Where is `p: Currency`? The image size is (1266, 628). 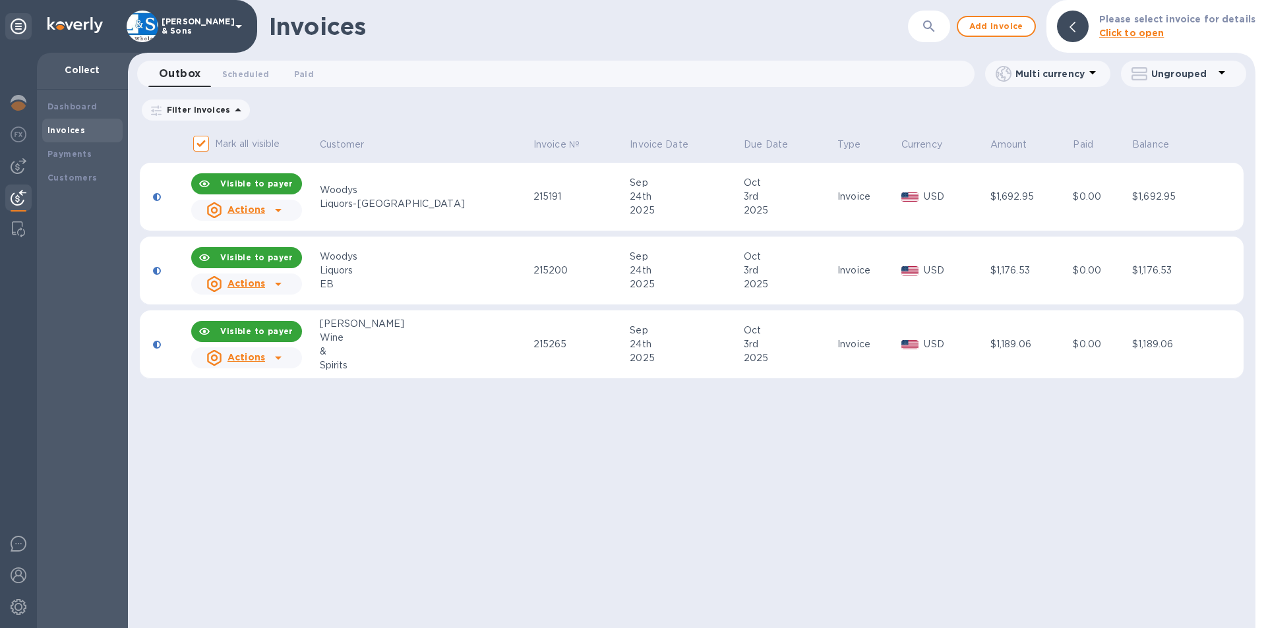
p: Currency is located at coordinates (922, 144).